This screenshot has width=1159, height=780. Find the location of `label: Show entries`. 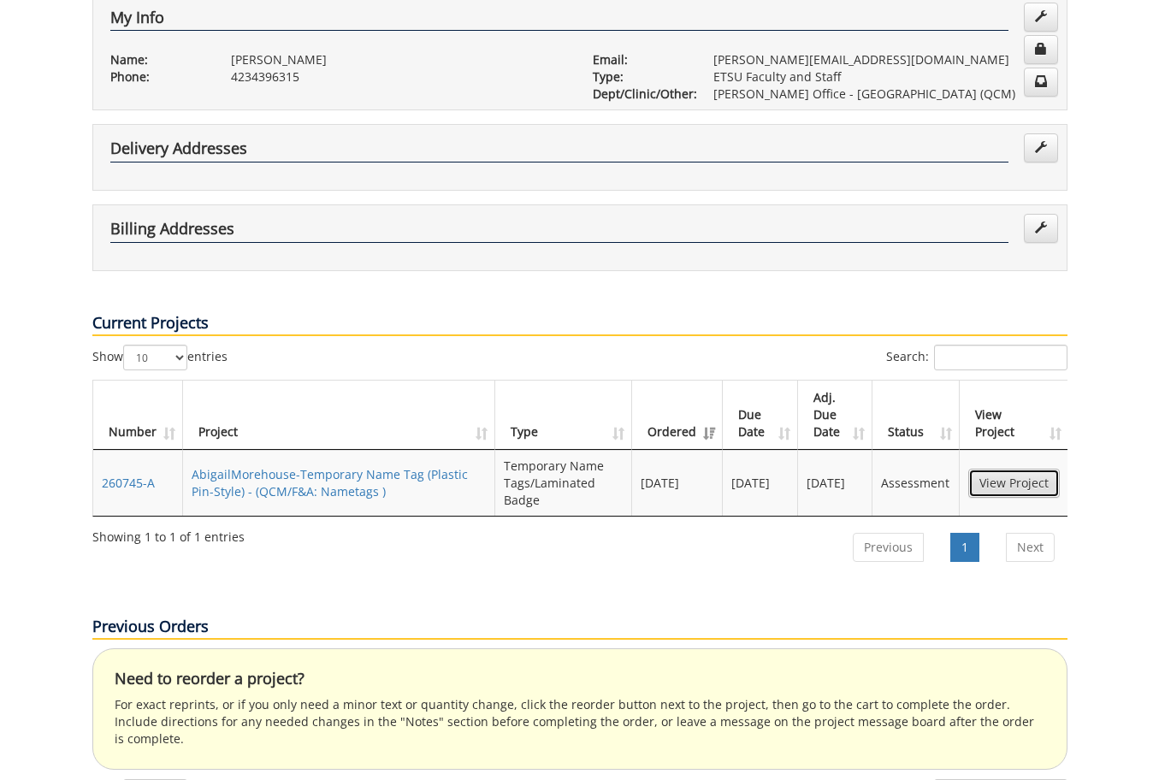

label: Show entries is located at coordinates (160, 358).